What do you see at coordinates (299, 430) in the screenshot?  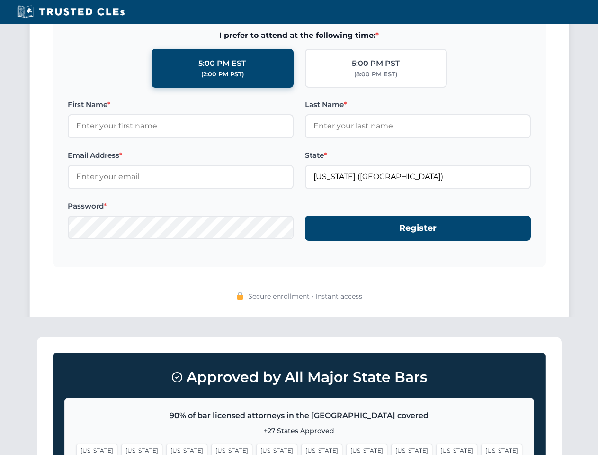 I see `p: +27 States Approved` at bounding box center [299, 430].